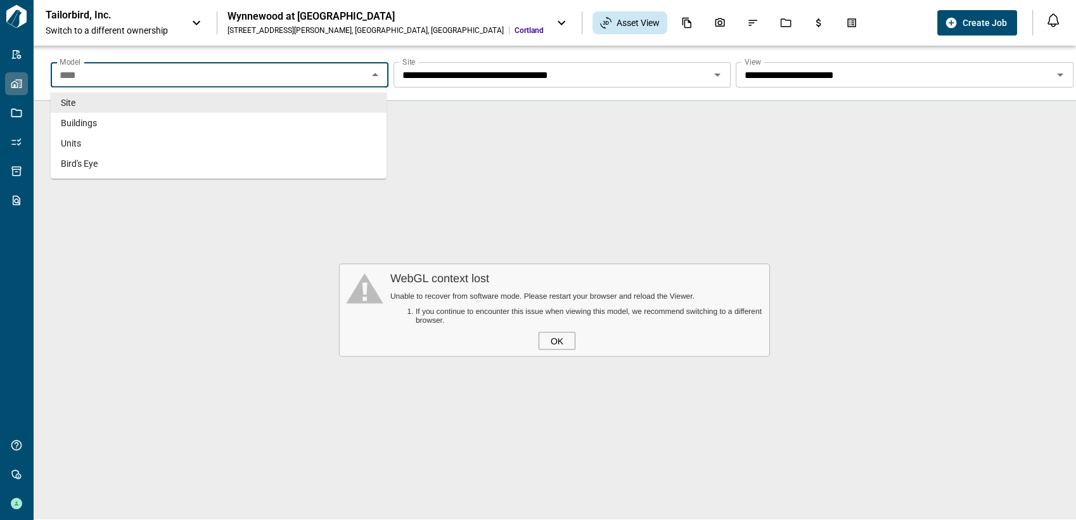 The height and width of the screenshot is (520, 1076). Describe the element at coordinates (786, 23) in the screenshot. I see `div: Jobs` at that location.